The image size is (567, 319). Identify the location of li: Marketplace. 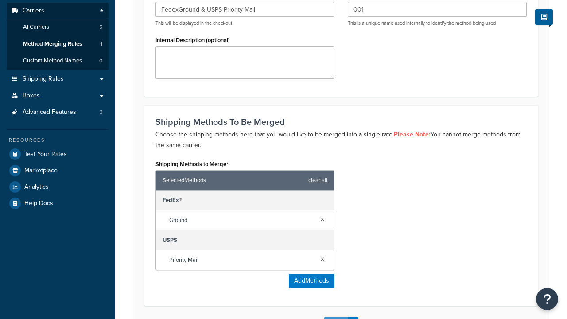
(58, 170).